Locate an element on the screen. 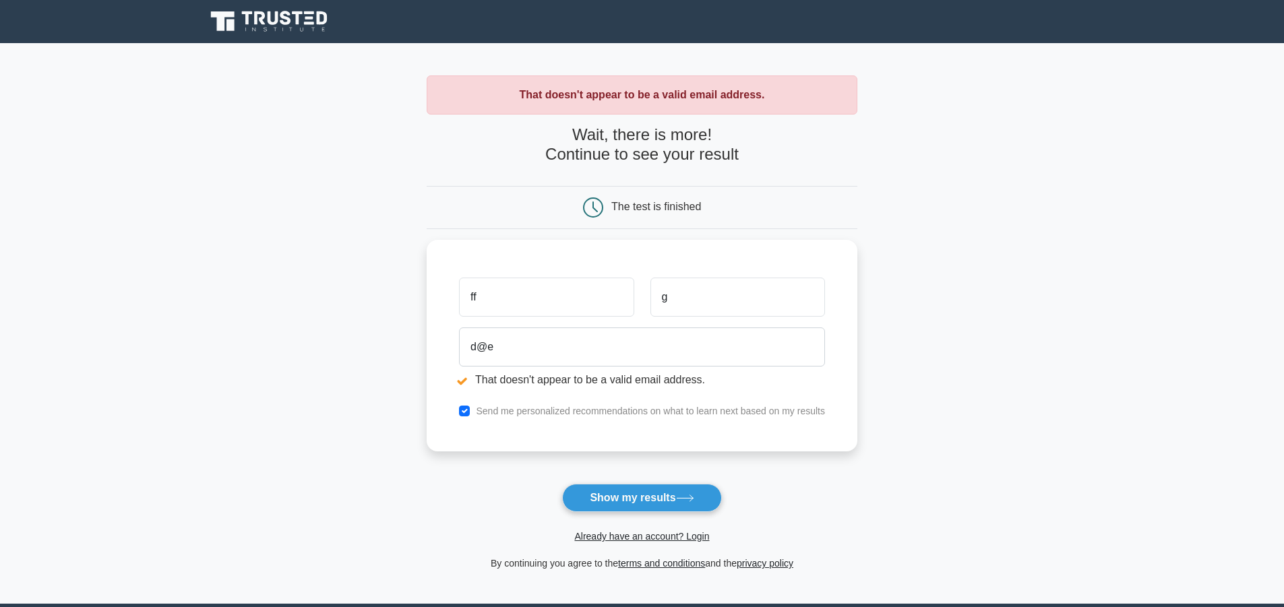 This screenshot has height=607, width=1284. a: Already have an account? Login is located at coordinates (642, 537).